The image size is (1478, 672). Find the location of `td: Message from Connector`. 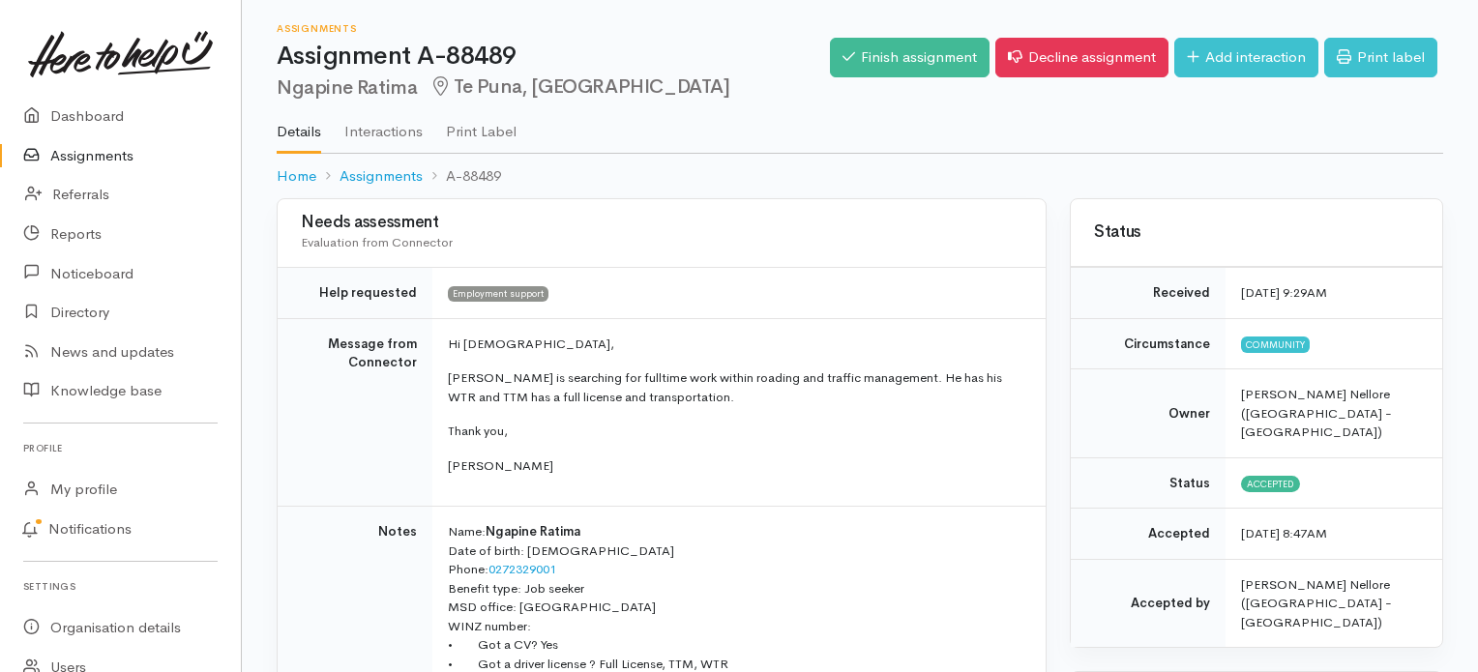

td: Message from Connector is located at coordinates (355, 412).